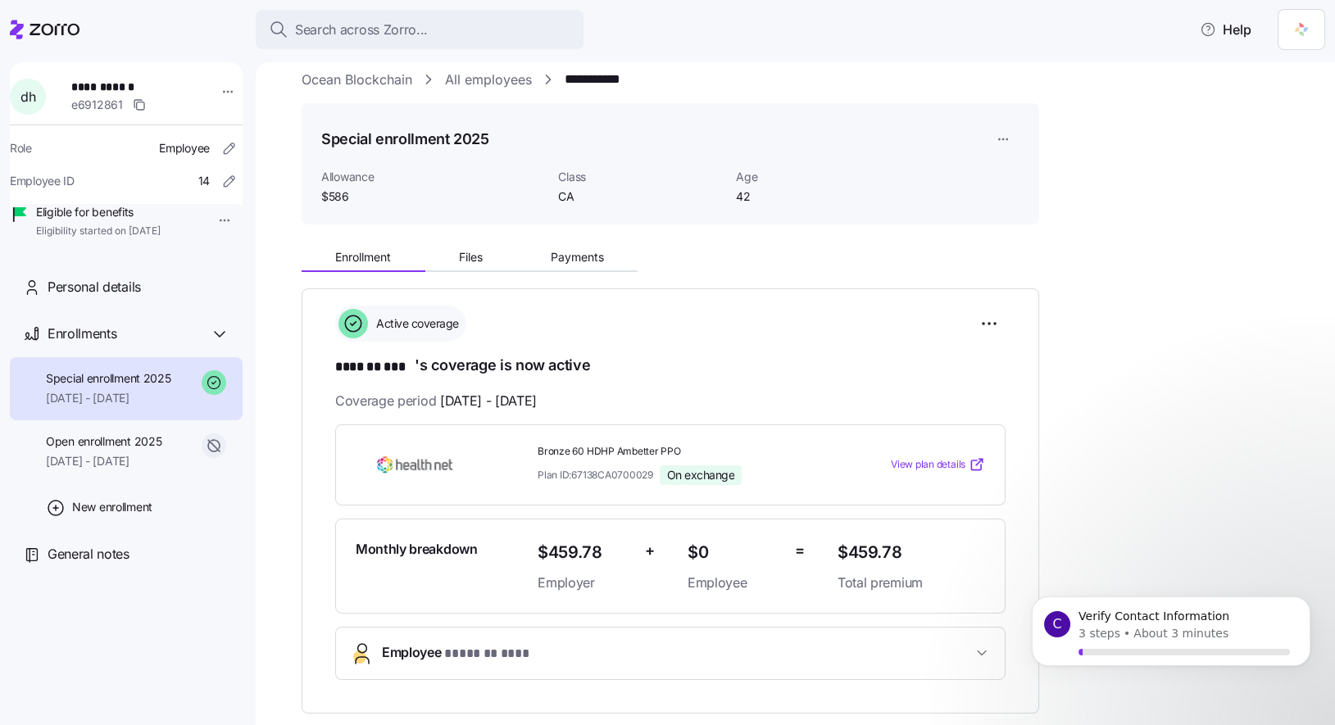  What do you see at coordinates (911, 583) in the screenshot?
I see `span: Total premium` at bounding box center [911, 583].